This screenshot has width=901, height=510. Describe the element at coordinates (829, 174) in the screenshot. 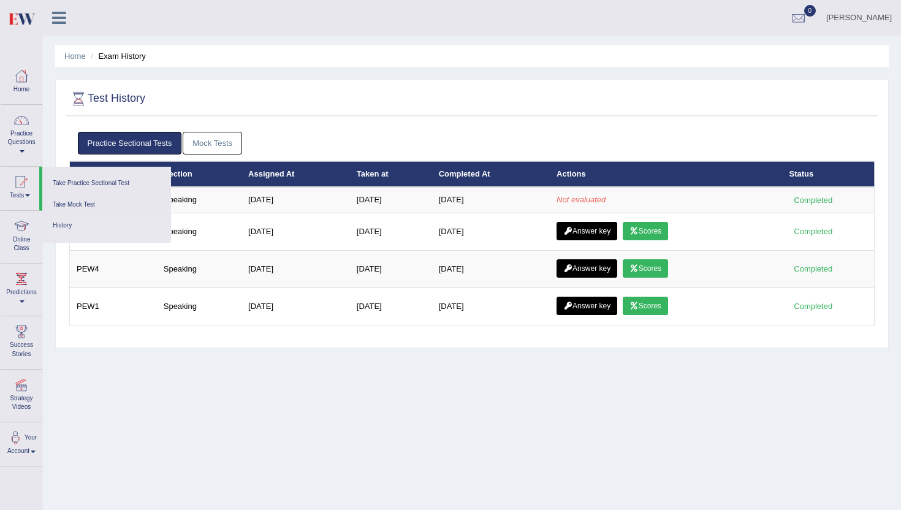

I see `th: Status` at that location.